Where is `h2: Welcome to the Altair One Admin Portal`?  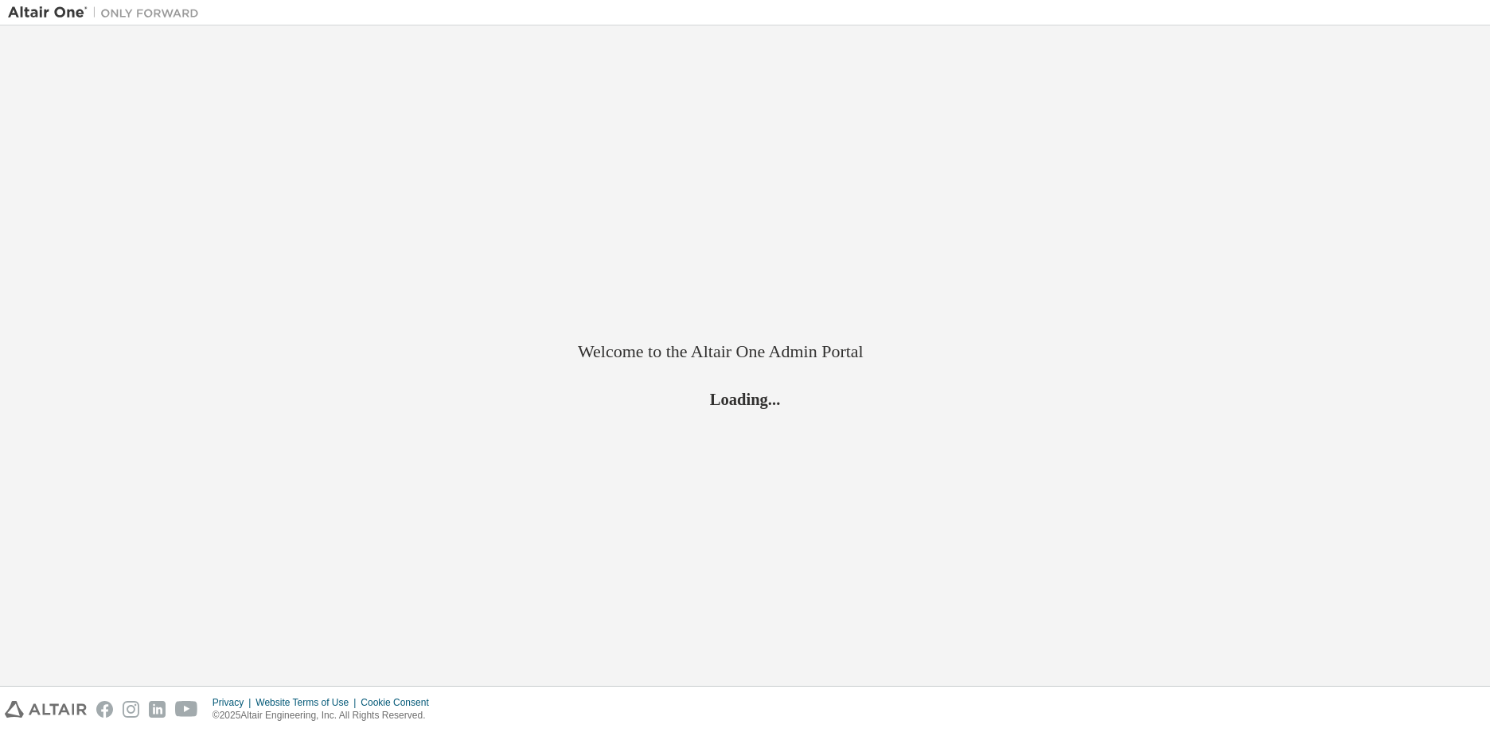
h2: Welcome to the Altair One Admin Portal is located at coordinates (745, 352).